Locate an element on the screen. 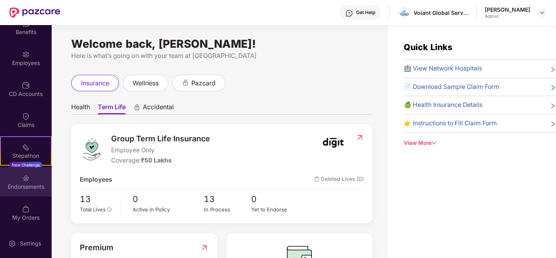 This screenshot has width=556, height=258. span: Group Term Life Insurance is located at coordinates (160, 138).